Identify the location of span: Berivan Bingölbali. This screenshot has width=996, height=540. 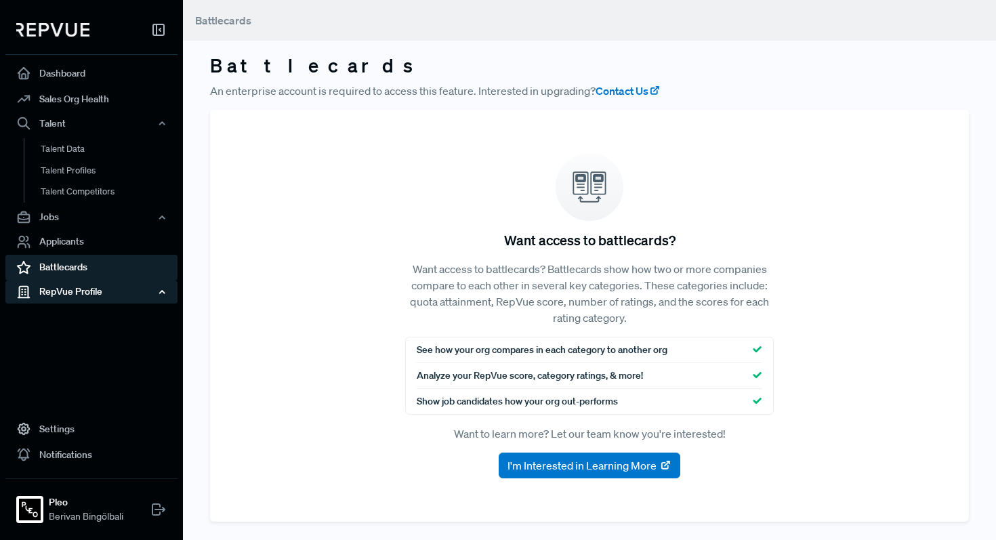
(86, 516).